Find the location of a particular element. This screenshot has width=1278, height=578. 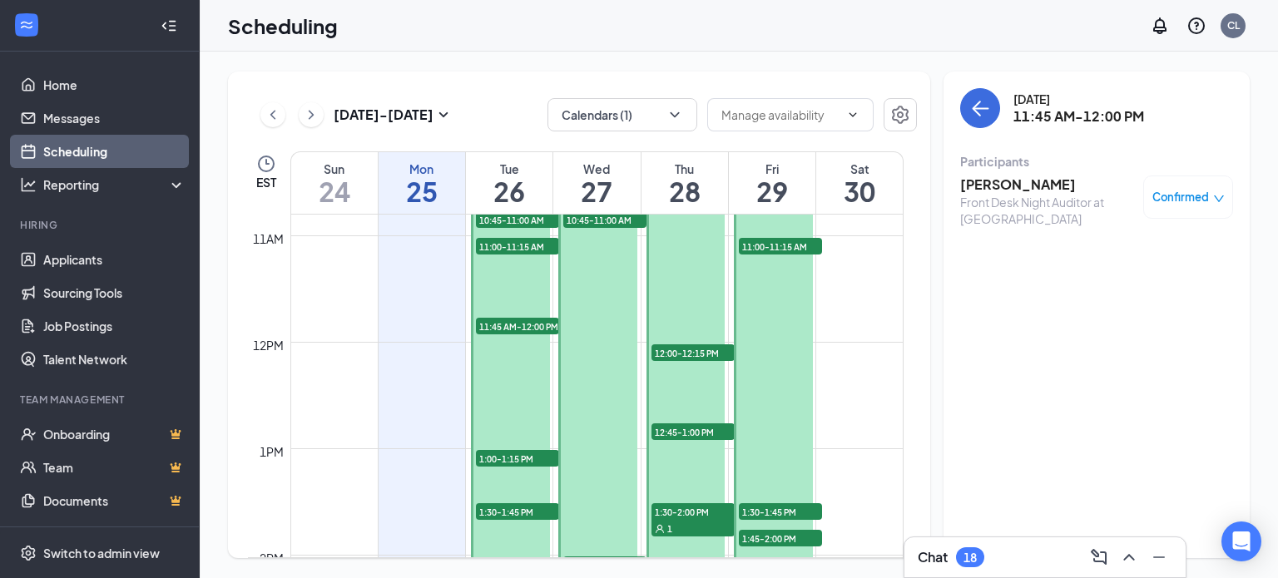

div: CL is located at coordinates (1233, 25).